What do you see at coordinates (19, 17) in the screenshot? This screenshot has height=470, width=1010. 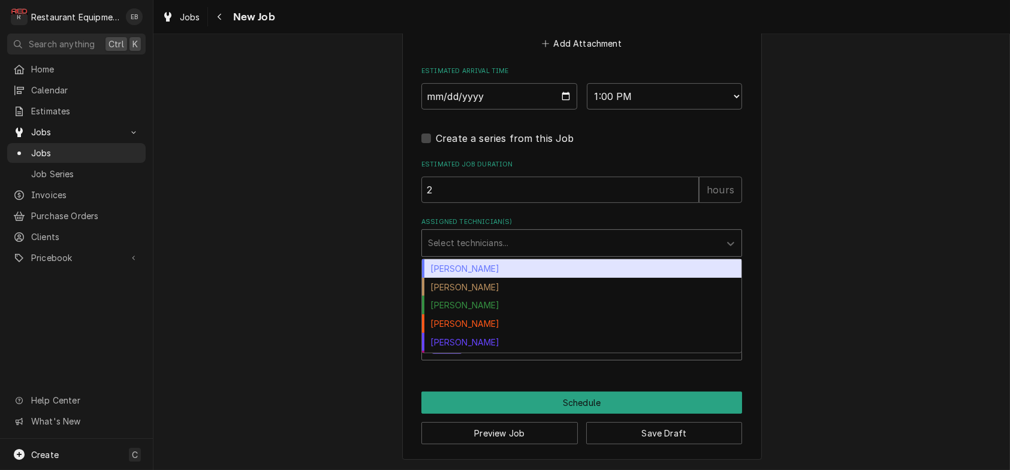 I see `div: Restaurant Equipment Diagnostics's Avatar` at bounding box center [19, 17].